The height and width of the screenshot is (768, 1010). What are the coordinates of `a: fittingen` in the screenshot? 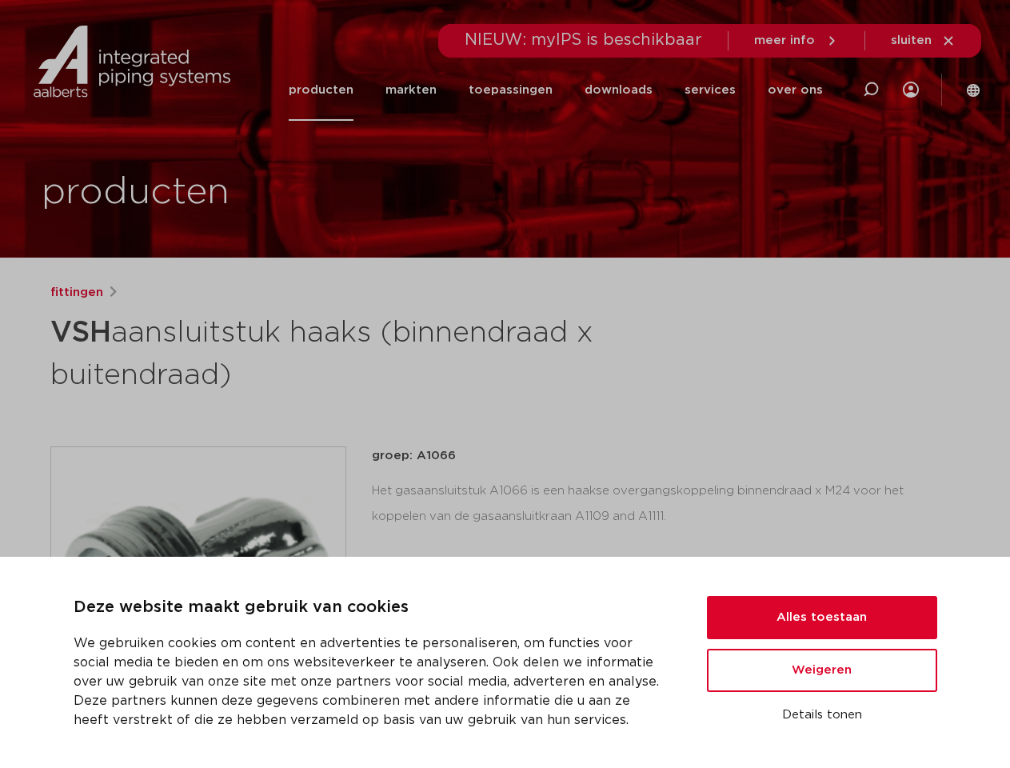 It's located at (77, 293).